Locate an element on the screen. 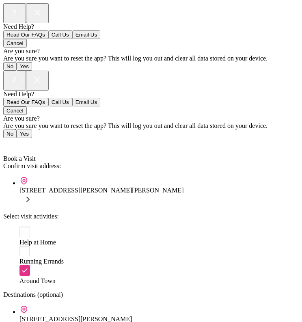 Image resolution: width=302 pixels, height=322 pixels. span: Book a Visit is located at coordinates (19, 158).